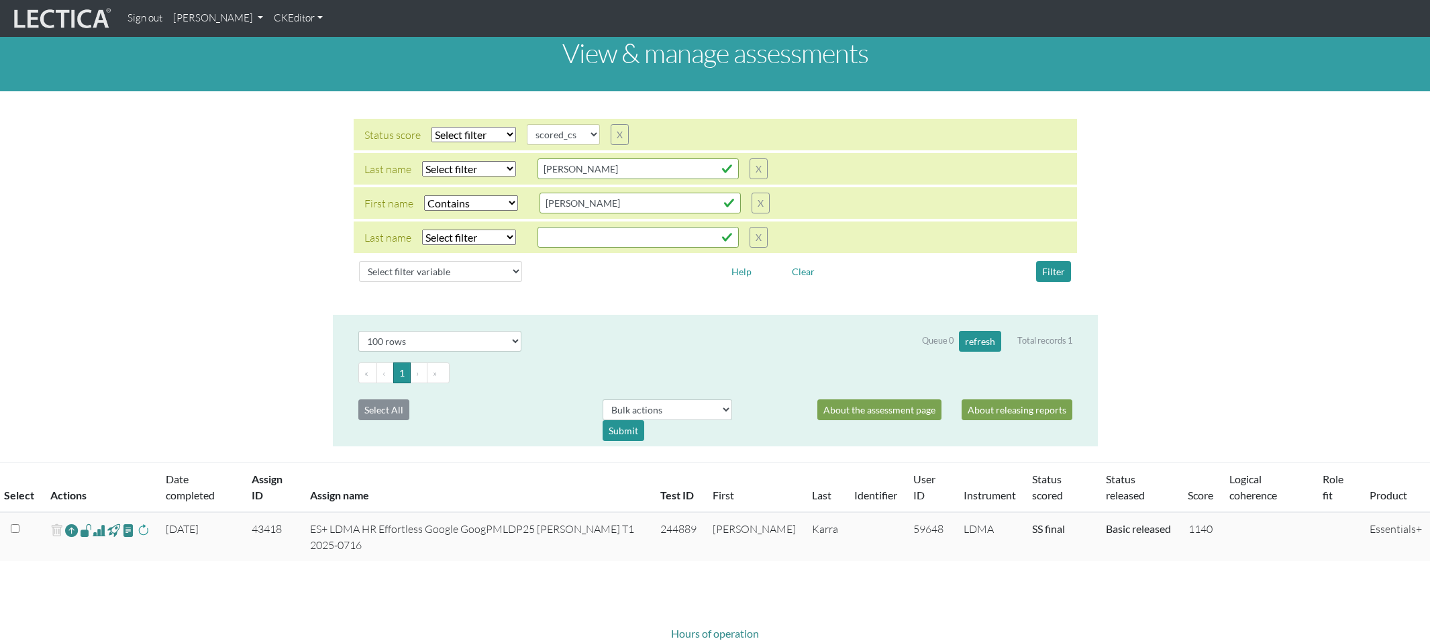 The image size is (1430, 641). I want to click on a: Basic released = basic report without a score has been released, Score(s) released = for Lectica ..., so click(1138, 528).